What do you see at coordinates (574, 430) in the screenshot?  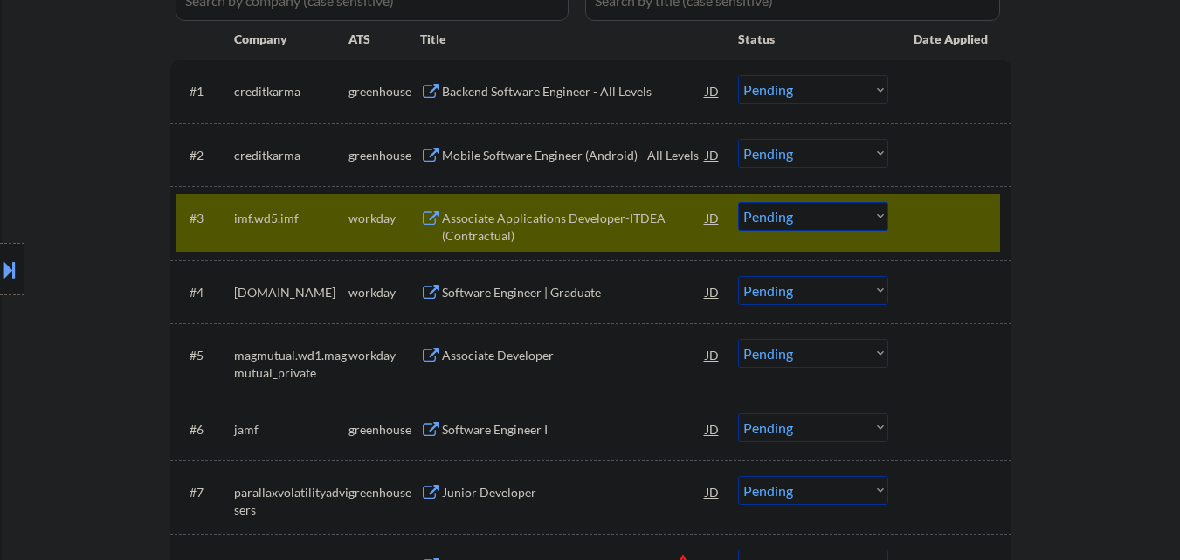 I see `div: Software Engineer I` at bounding box center [574, 430].